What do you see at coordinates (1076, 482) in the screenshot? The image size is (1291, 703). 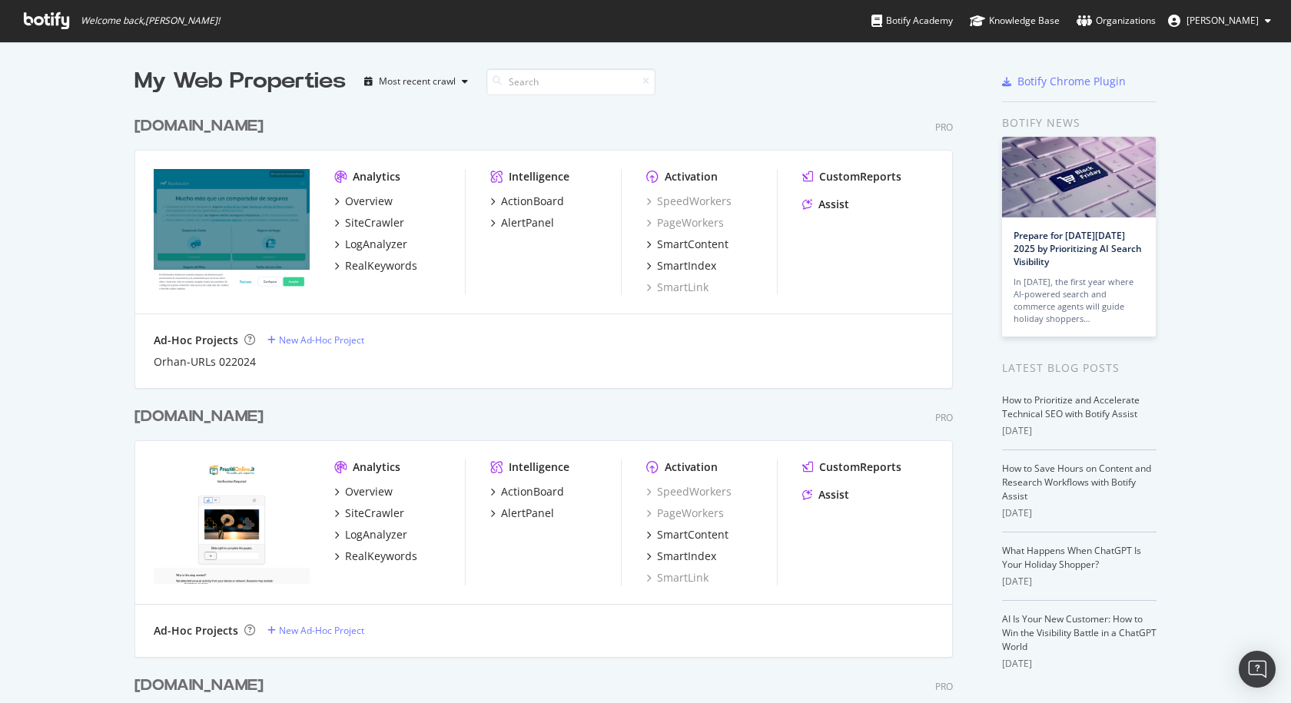 I see `a: How to Save Hours on Content and Research Workflows with Botify Assist` at bounding box center [1076, 482].